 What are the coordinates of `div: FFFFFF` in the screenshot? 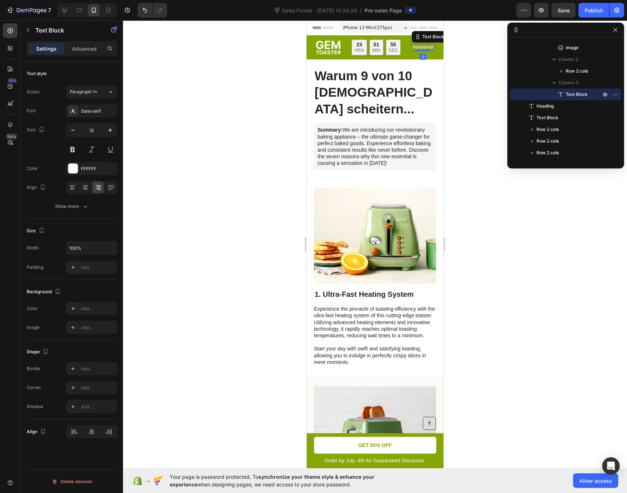 It's located at (98, 169).